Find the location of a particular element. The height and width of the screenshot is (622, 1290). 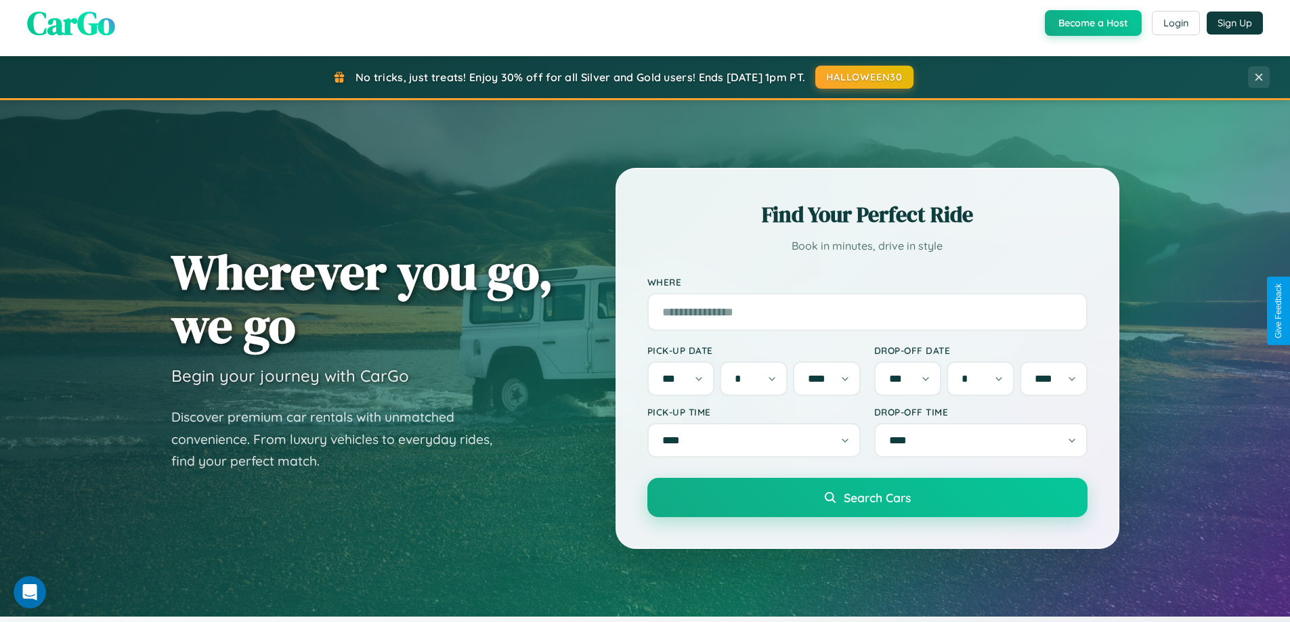

button: Become a Host is located at coordinates (1093, 23).